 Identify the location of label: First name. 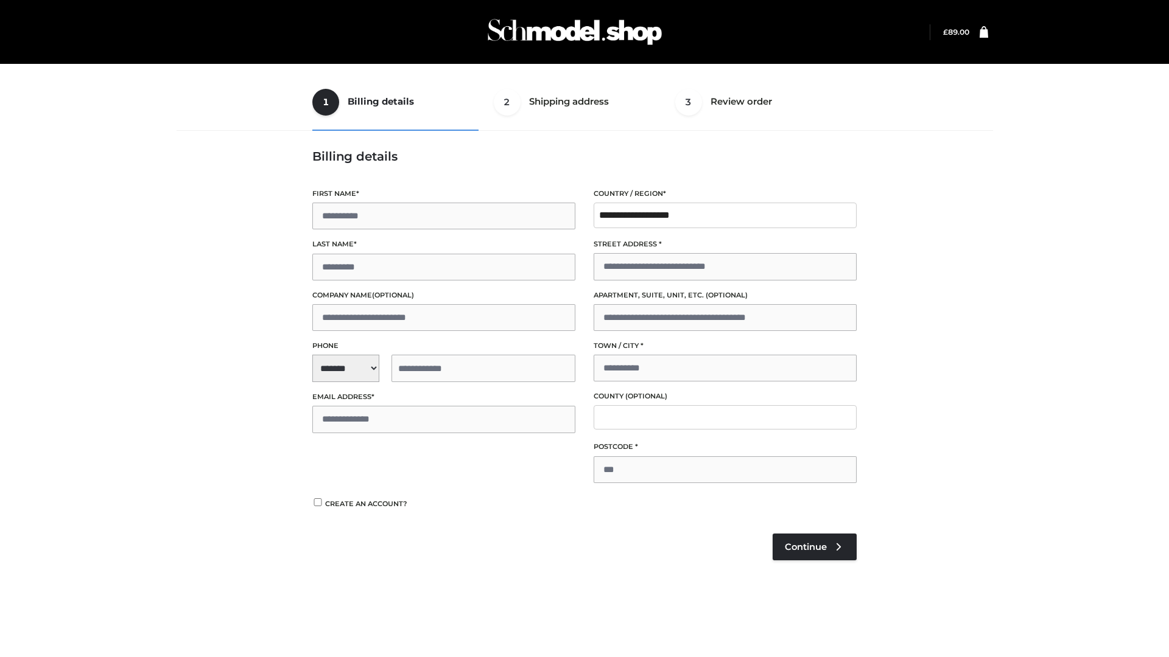
(444, 194).